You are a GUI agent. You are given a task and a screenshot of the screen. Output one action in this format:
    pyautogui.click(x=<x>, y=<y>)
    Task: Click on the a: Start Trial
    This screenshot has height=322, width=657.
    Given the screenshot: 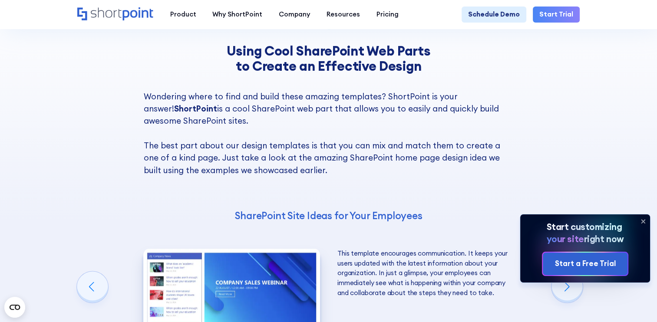 What is the action you would take?
    pyautogui.click(x=557, y=15)
    